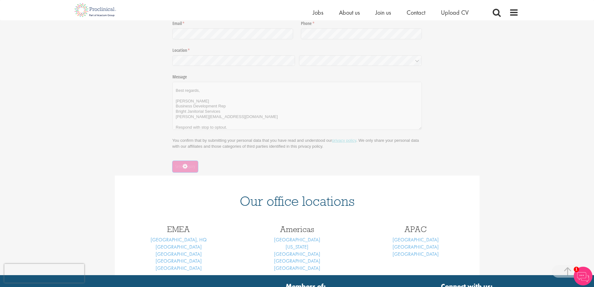 The image size is (594, 287). I want to click on input: Country, so click(361, 61).